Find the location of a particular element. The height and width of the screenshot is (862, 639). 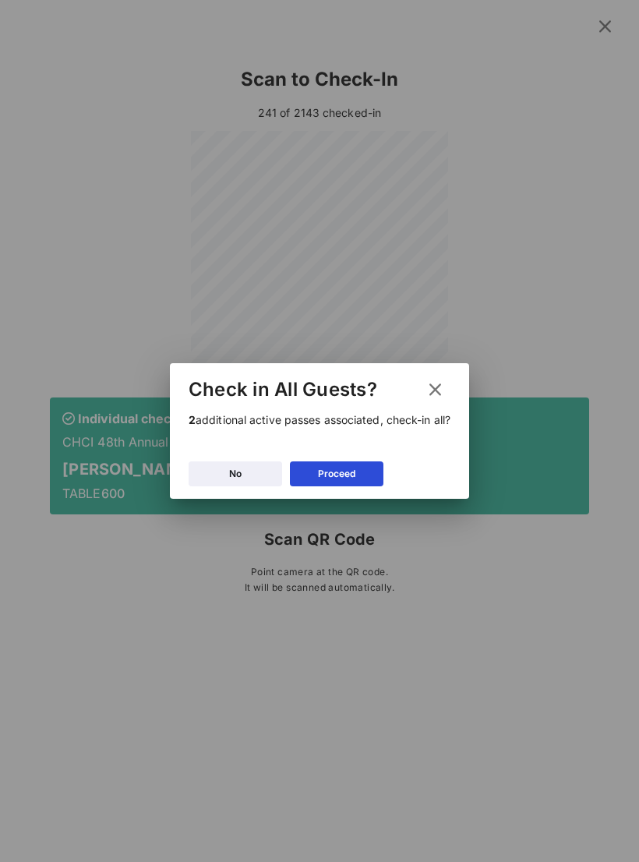

p: additional active passes associated, check-in all? is located at coordinates (319, 420).